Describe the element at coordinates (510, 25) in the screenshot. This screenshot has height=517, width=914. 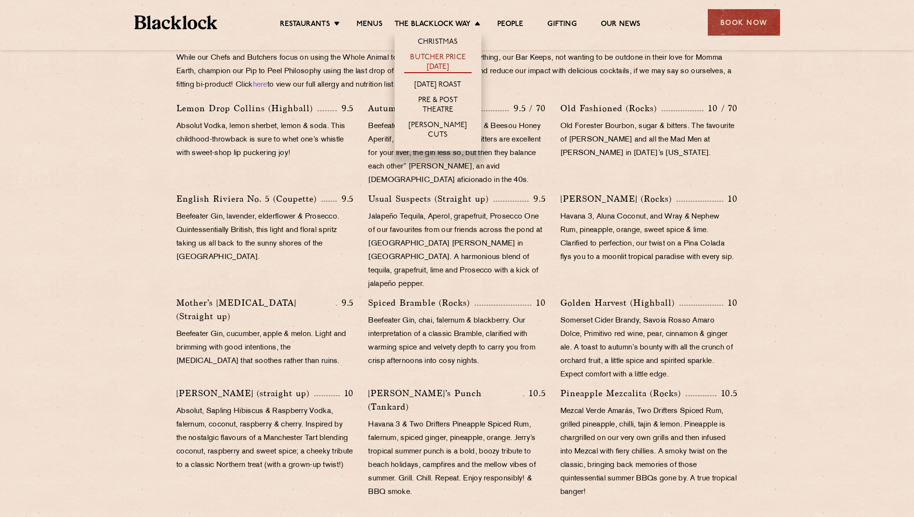
I see `a: People` at that location.